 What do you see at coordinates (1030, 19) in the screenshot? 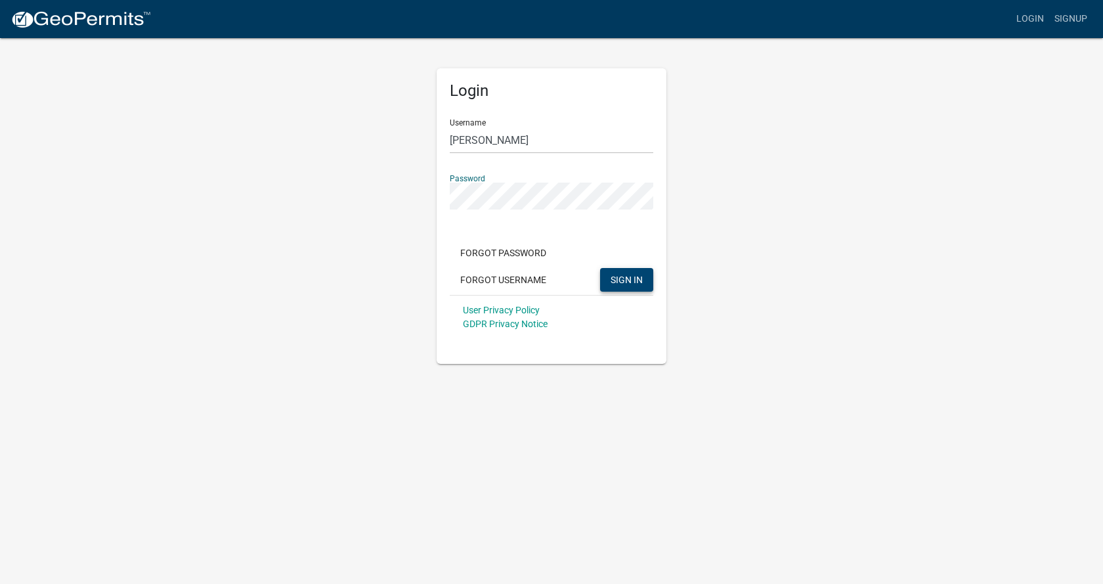
I see `a: Login` at bounding box center [1030, 19].